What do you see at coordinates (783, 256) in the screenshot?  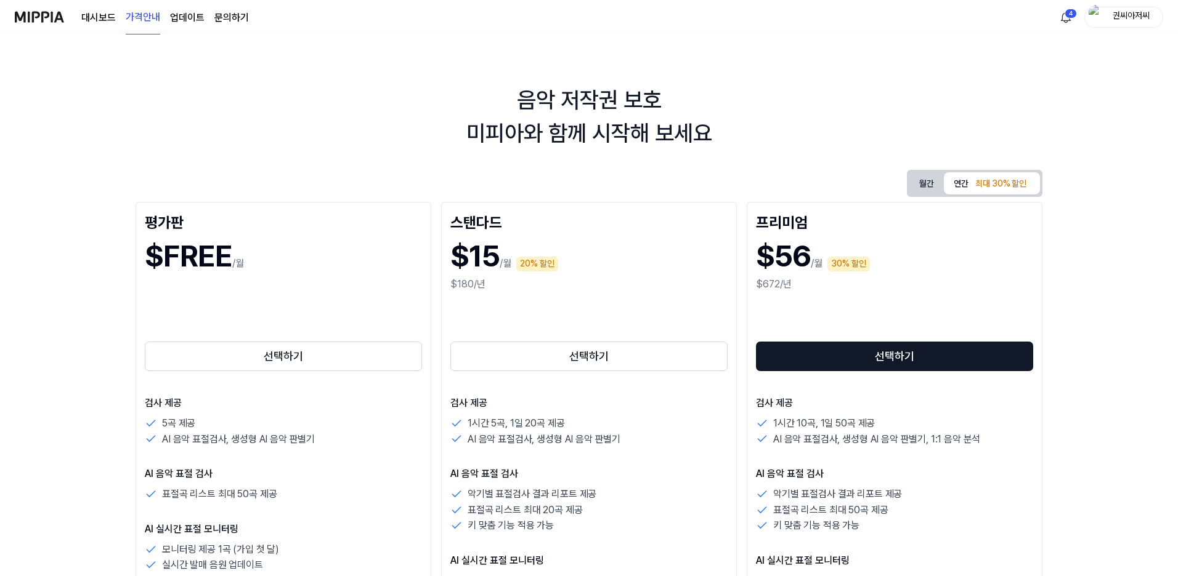 I see `h1: $56` at bounding box center [783, 256].